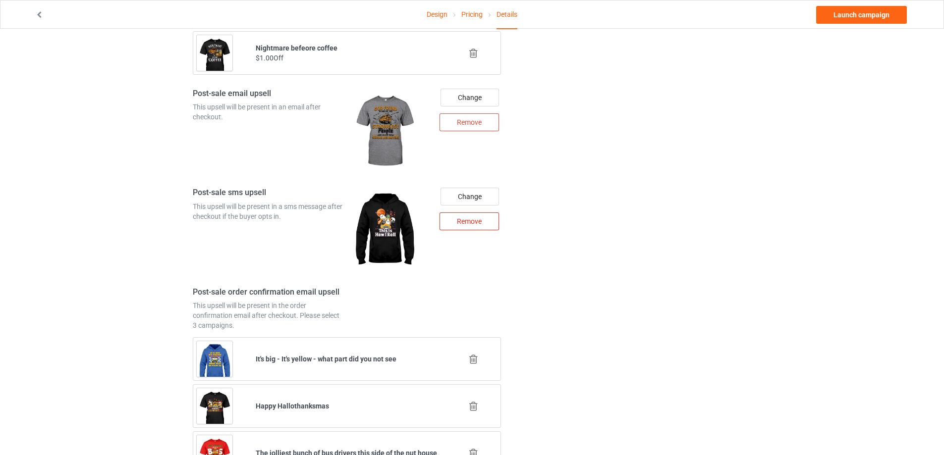  I want to click on h4: Post-sale order confirmation email upsell, so click(268, 292).